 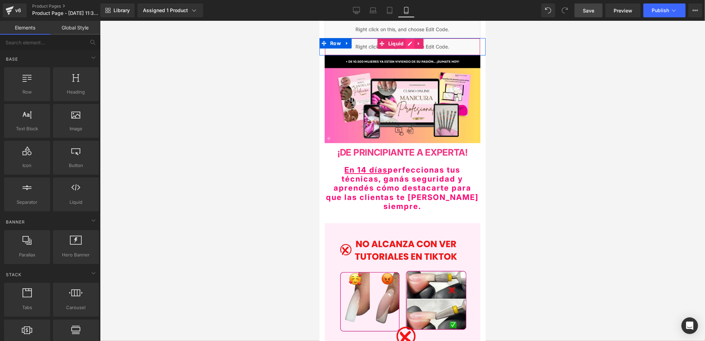 I want to click on a: Global Style, so click(x=75, y=28).